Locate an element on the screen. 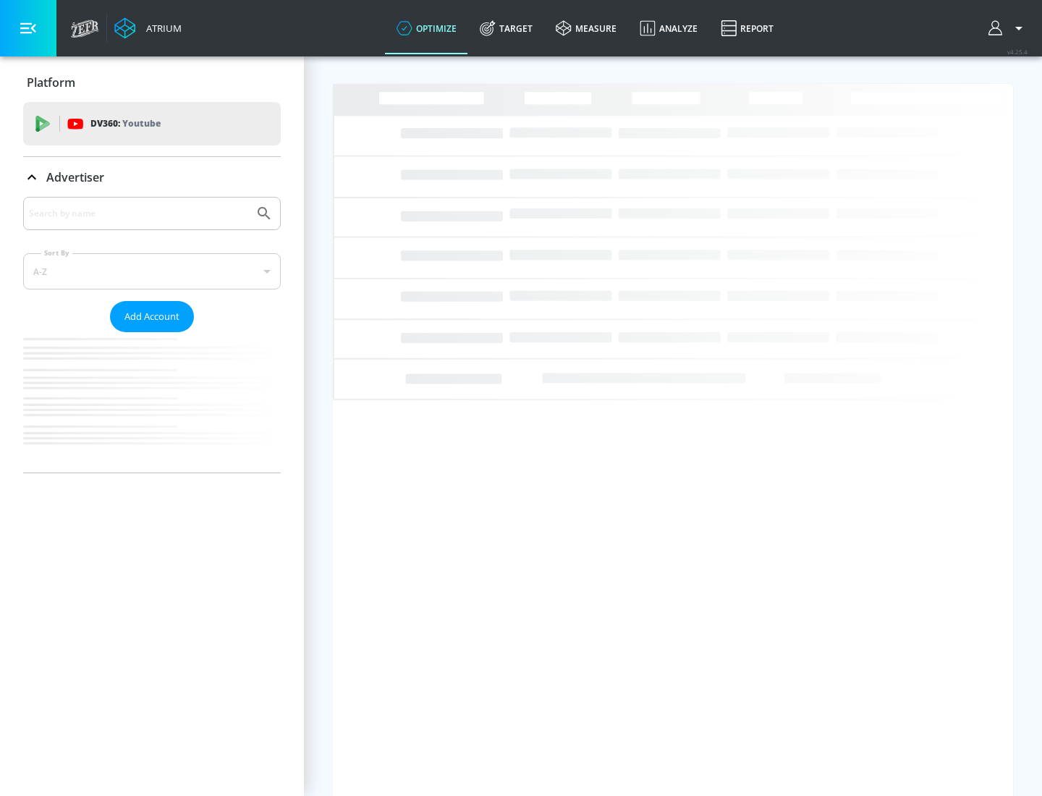 This screenshot has width=1042, height=796. input: Search by name is located at coordinates (138, 213).